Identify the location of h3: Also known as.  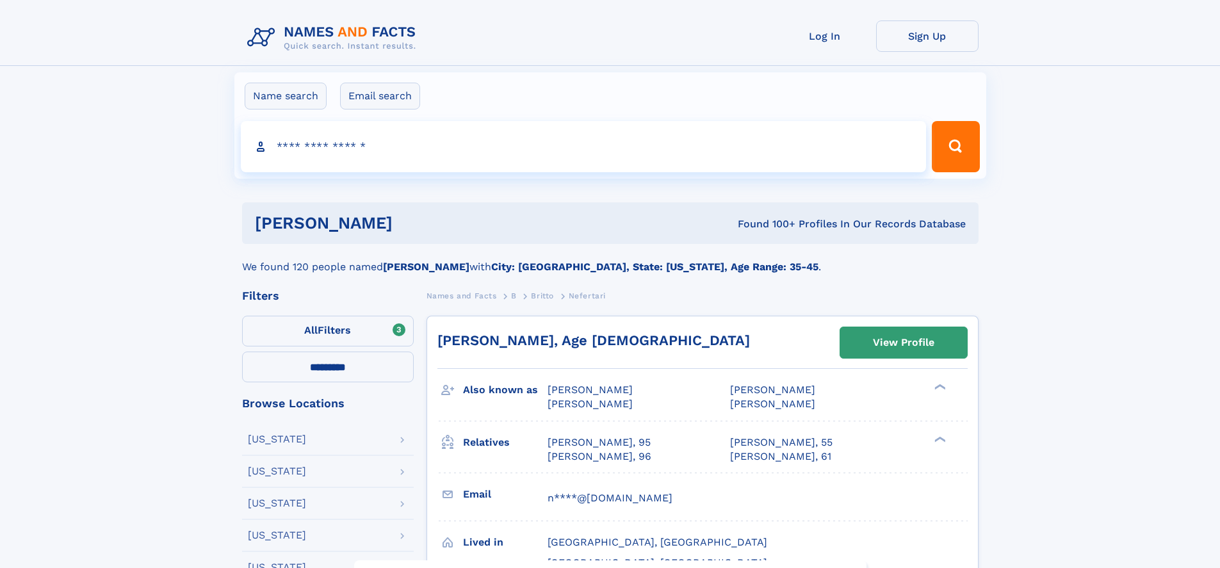
(505, 390).